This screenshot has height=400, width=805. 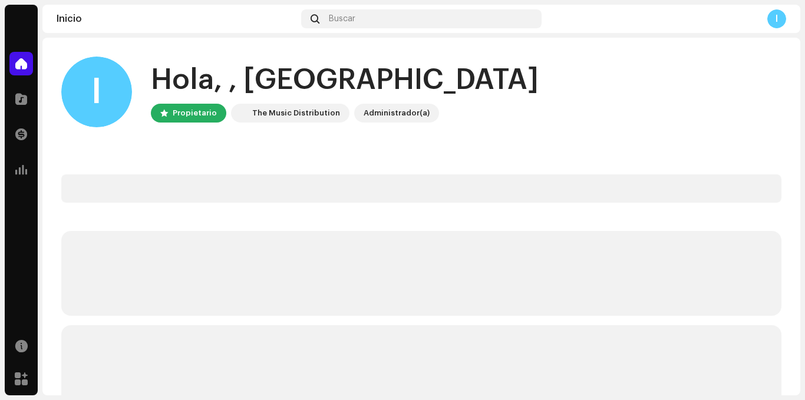 I want to click on div: Inicio, so click(x=176, y=19).